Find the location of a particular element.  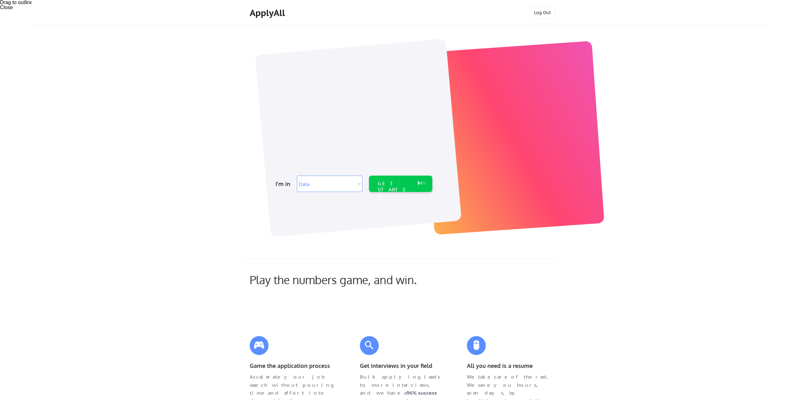

div: Play the numbers game, and win. is located at coordinates (347, 279).